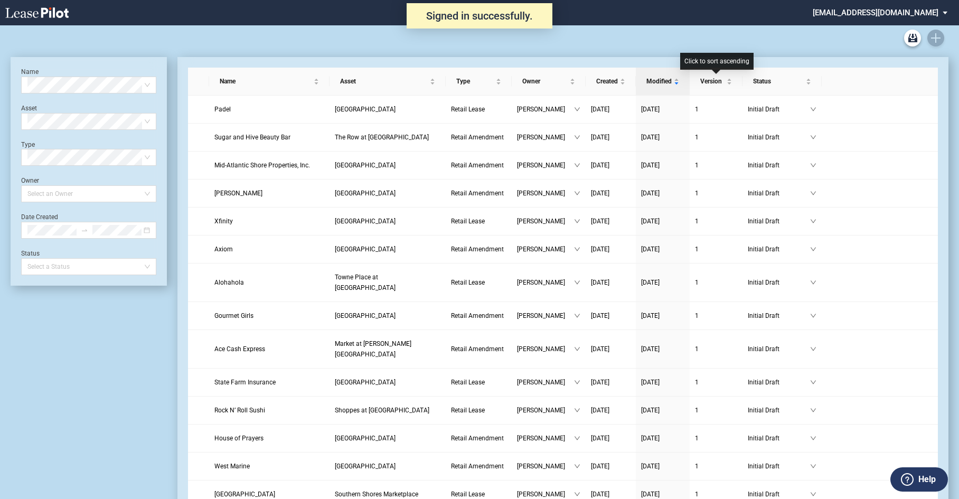 Image resolution: width=959 pixels, height=499 pixels. What do you see at coordinates (269, 438) in the screenshot?
I see `a: House of Prayers` at bounding box center [269, 438].